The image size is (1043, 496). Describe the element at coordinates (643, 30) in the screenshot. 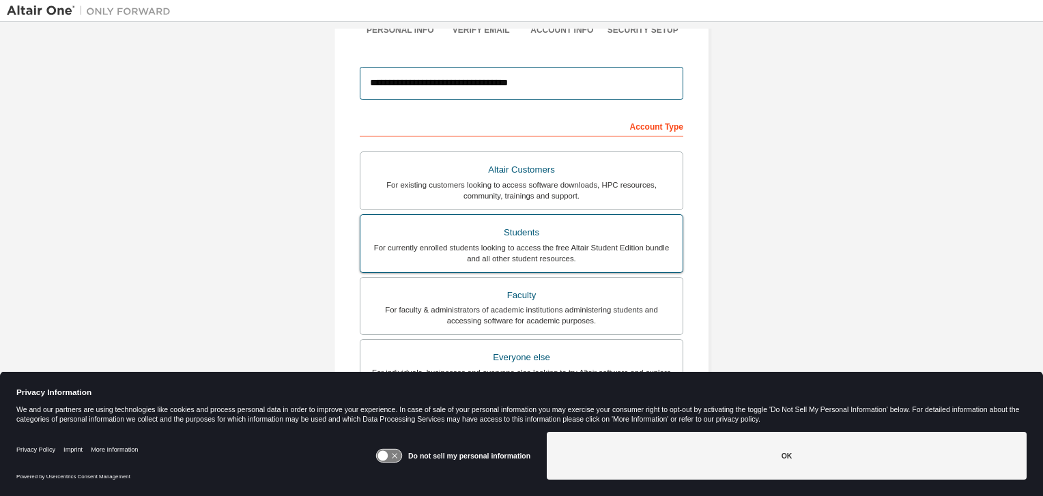

I see `div: Security Setup` at that location.